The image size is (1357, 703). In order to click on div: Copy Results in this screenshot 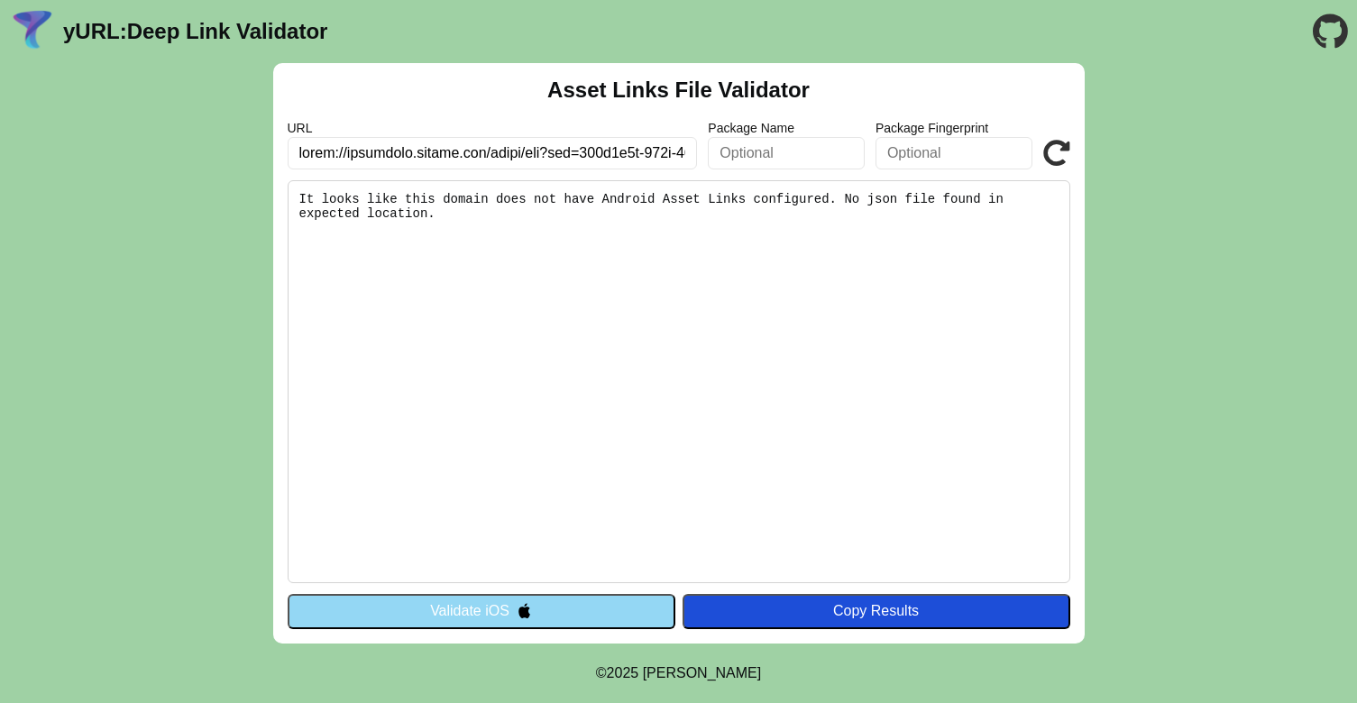, I will do `click(876, 611)`.